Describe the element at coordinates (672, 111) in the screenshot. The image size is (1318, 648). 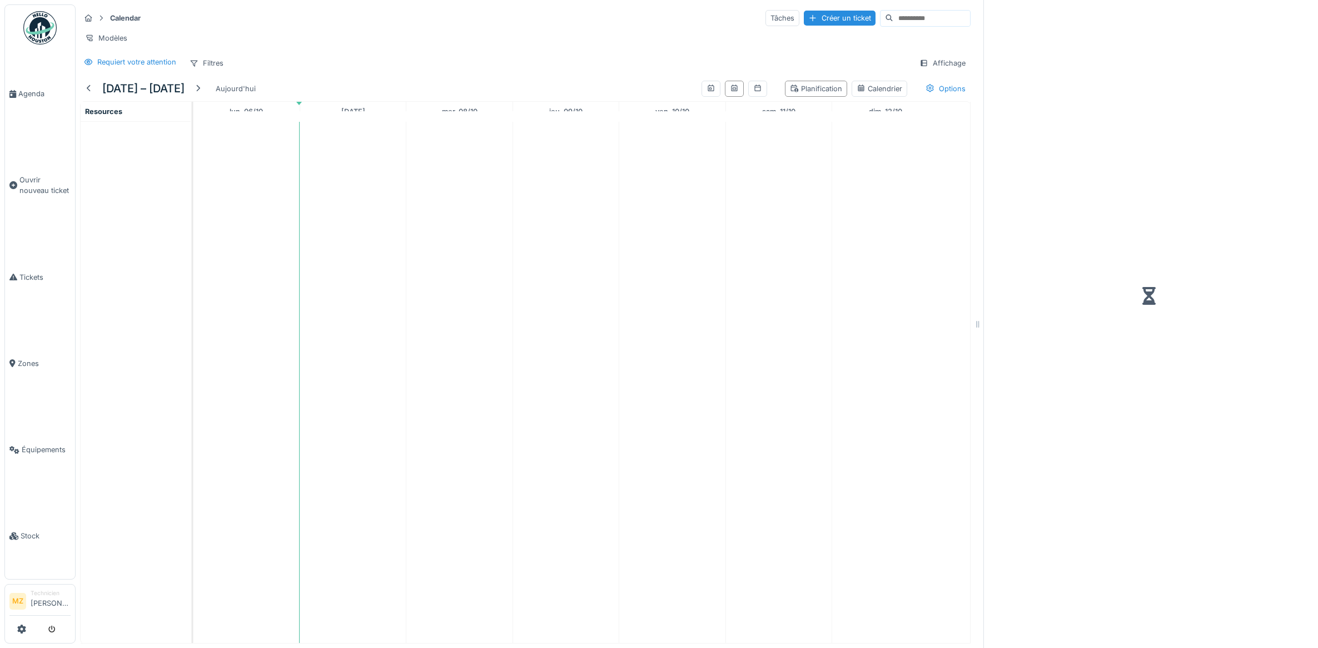
I see `a: 10 octobre 2025` at that location.